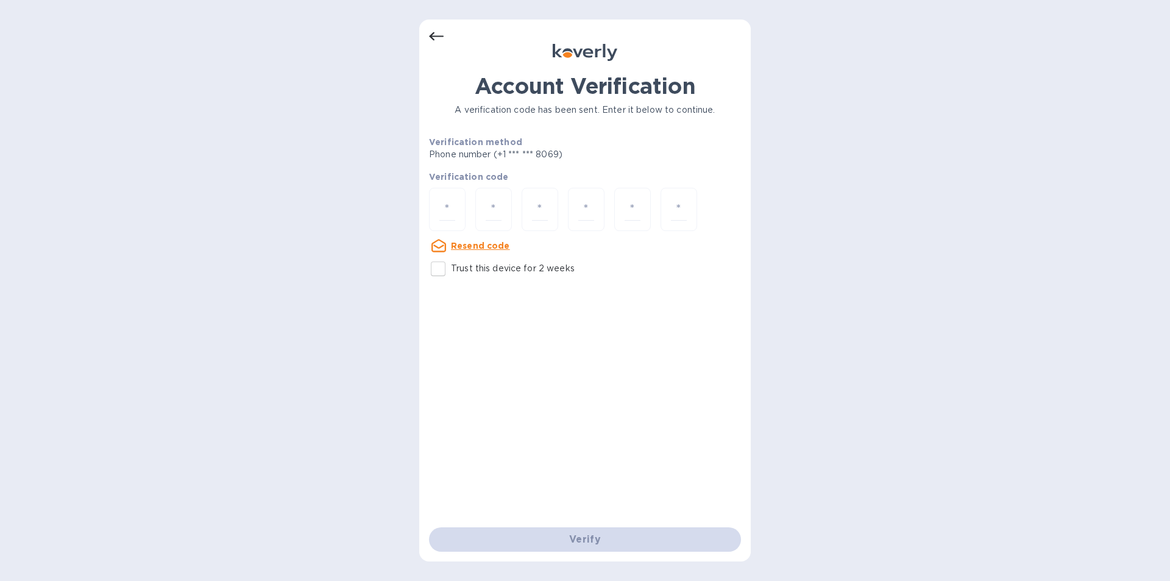  I want to click on p: A verification code has been sent. Enter it below to continue., so click(585, 110).